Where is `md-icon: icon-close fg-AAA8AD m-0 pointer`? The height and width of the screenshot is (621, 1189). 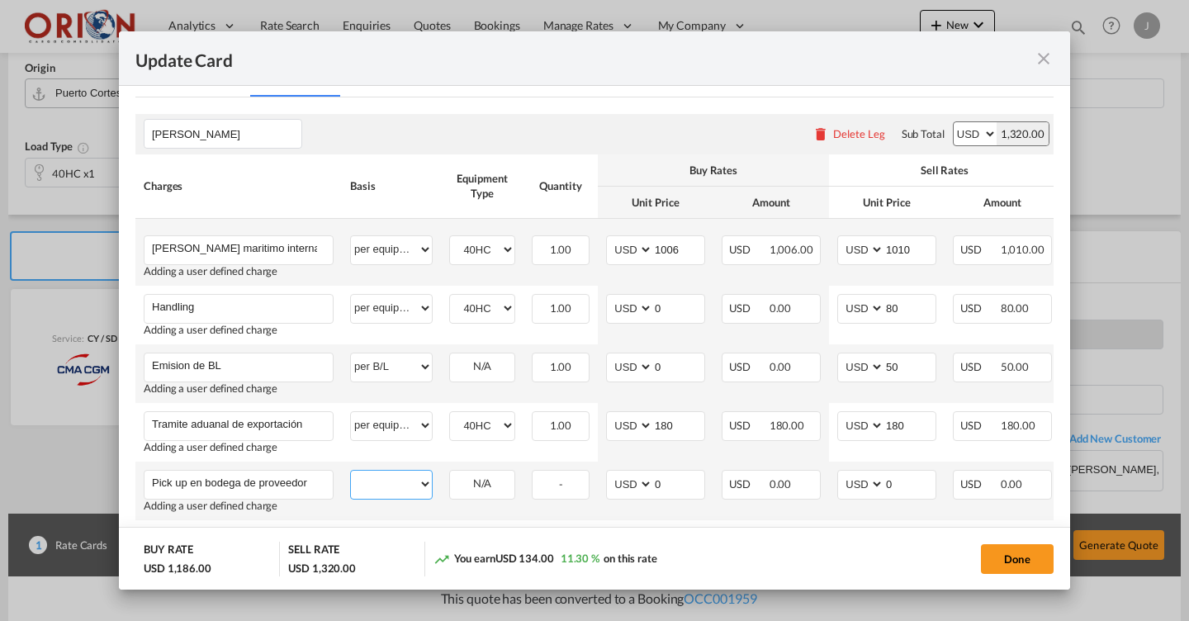 md-icon: icon-close fg-AAA8AD m-0 pointer is located at coordinates (1043, 59).